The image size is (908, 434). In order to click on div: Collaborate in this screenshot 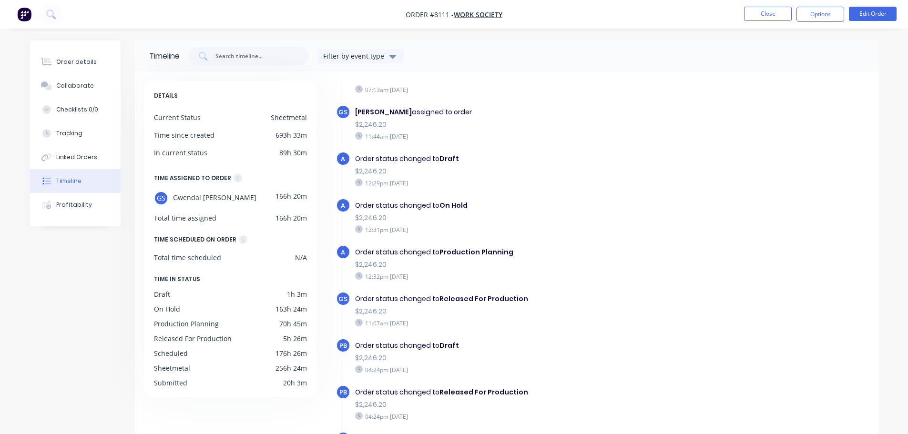, I will do `click(75, 86)`.